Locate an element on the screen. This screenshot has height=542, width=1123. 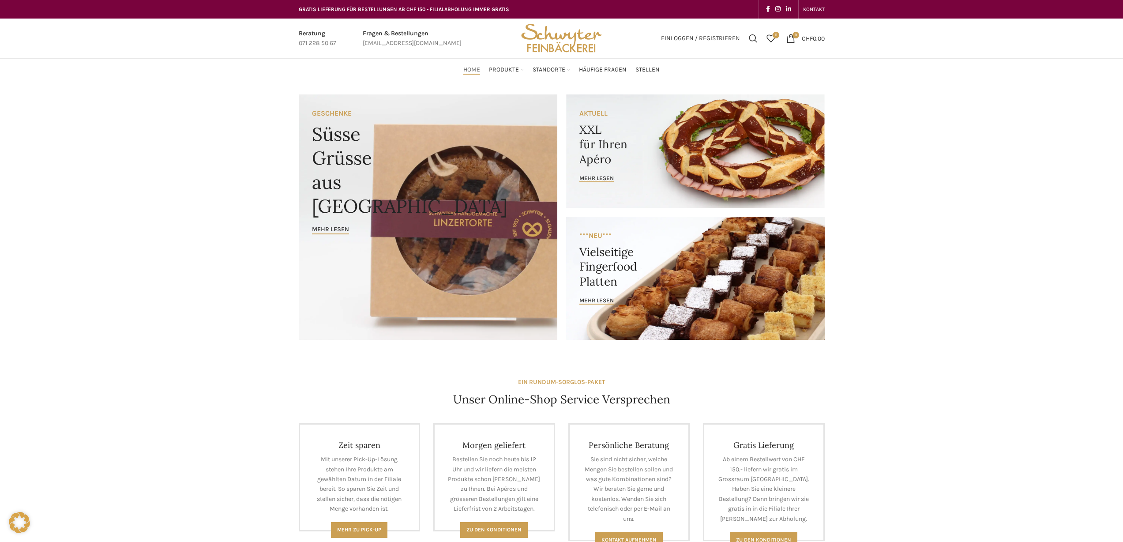
h4: Unser Online-Shop Service Versprechen is located at coordinates (562, 399).